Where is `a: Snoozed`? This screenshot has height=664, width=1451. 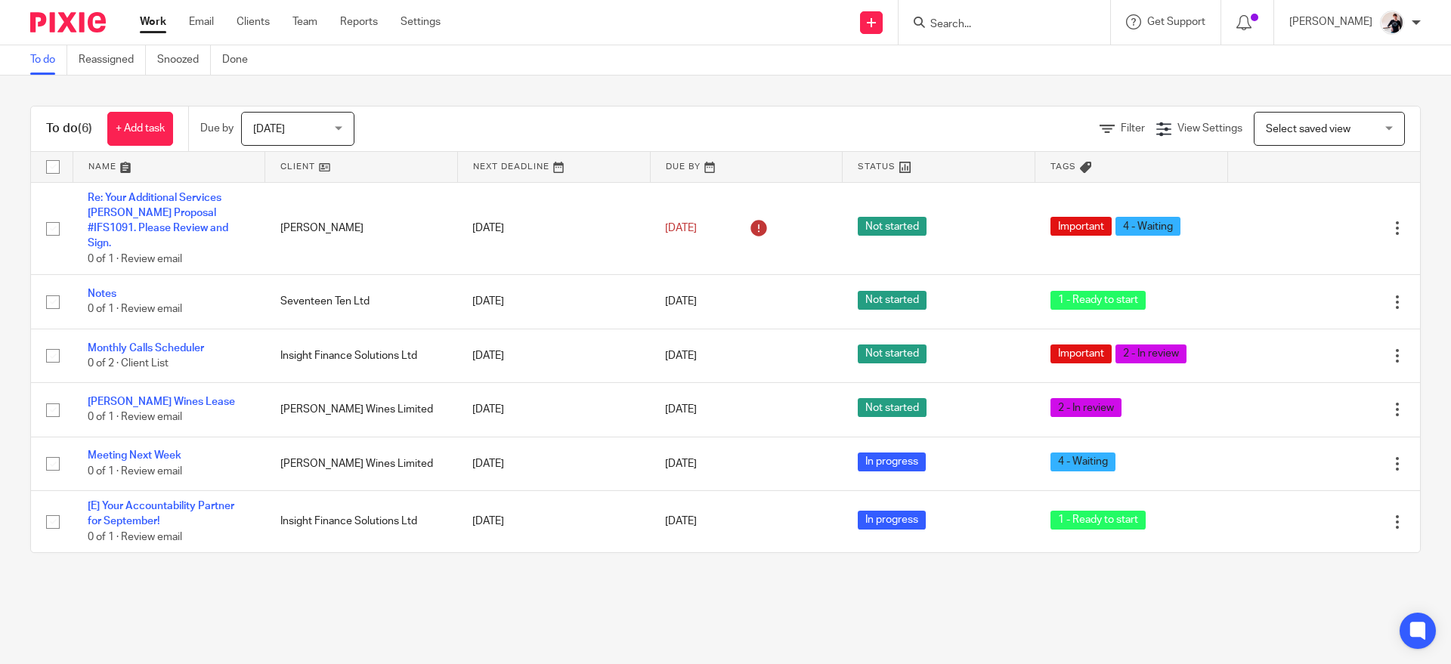
a: Snoozed is located at coordinates (184, 60).